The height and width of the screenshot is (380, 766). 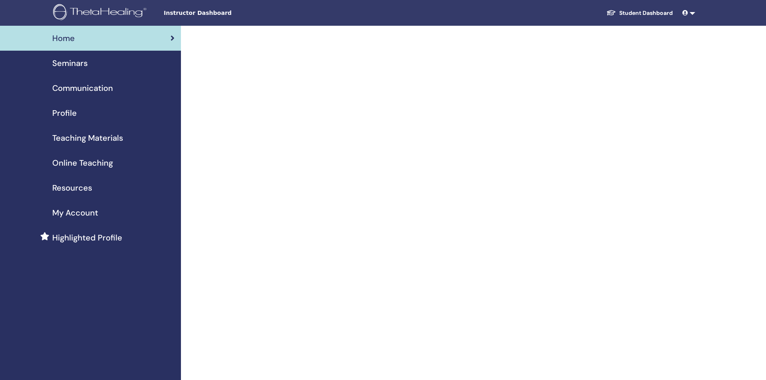 What do you see at coordinates (87, 238) in the screenshot?
I see `span: Highlighted Profile` at bounding box center [87, 238].